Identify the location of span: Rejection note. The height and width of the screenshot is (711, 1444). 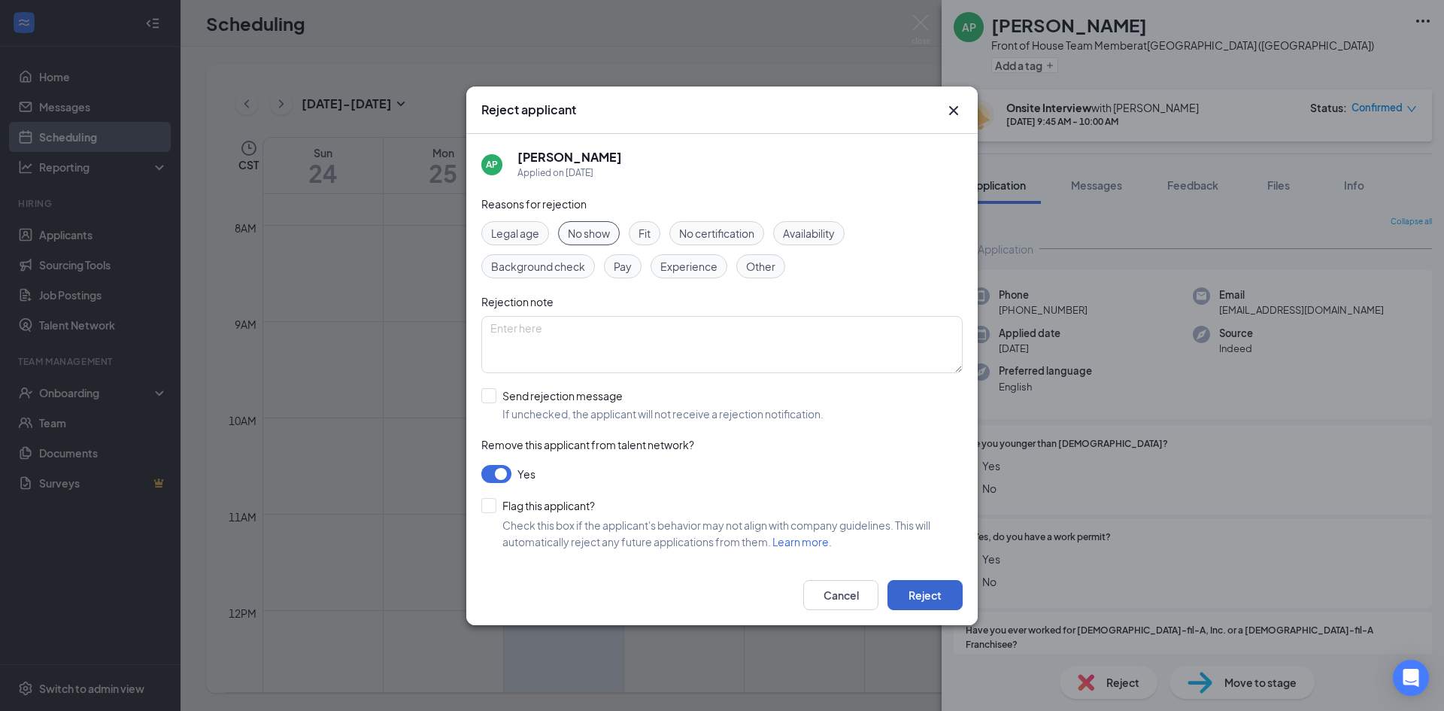
(518, 302).